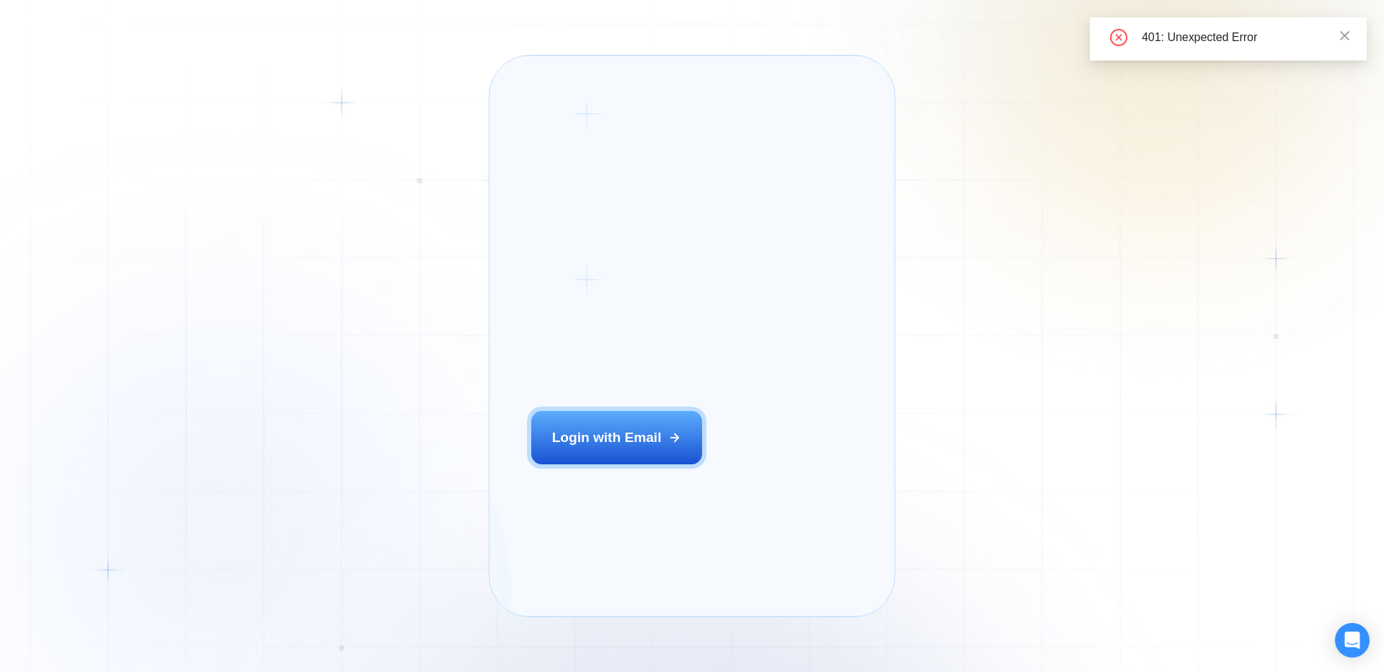 Image resolution: width=1384 pixels, height=672 pixels. What do you see at coordinates (1246, 37) in the screenshot?
I see `div: 401: Unexpected Error` at bounding box center [1246, 37].